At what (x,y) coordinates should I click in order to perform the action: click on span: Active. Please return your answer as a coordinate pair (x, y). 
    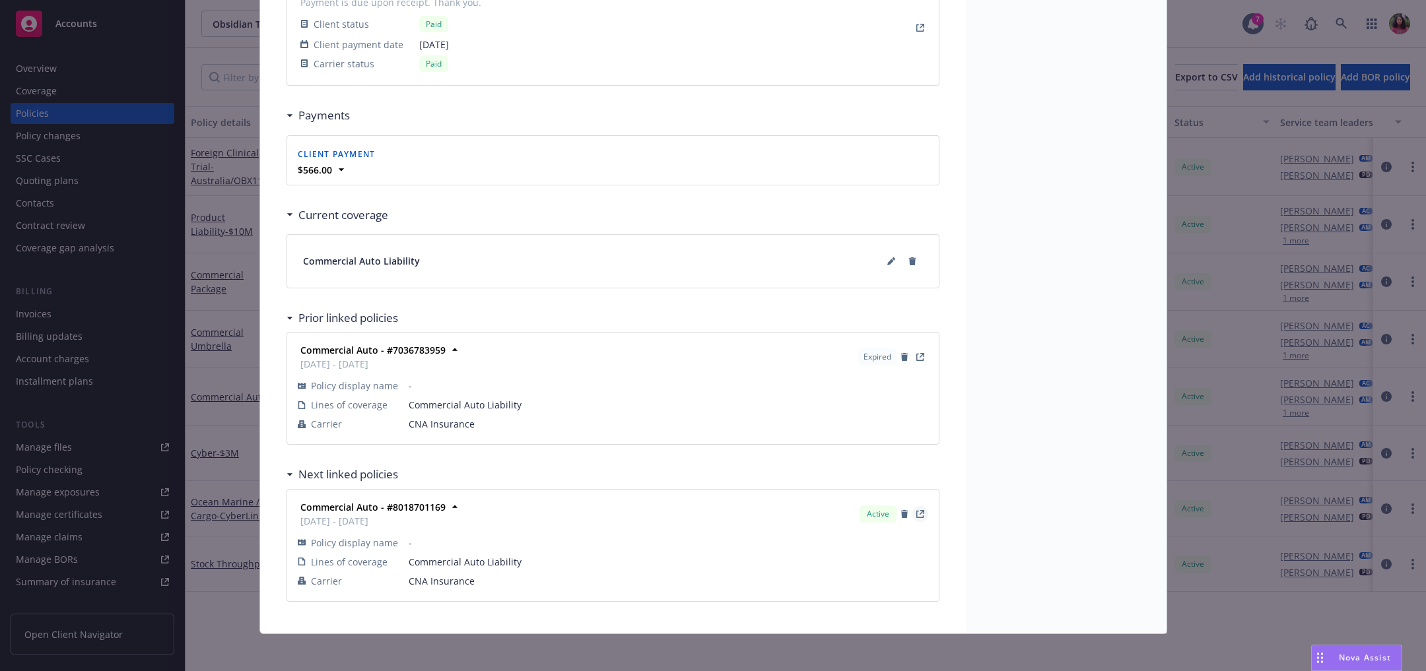
    Looking at the image, I should click on (878, 514).